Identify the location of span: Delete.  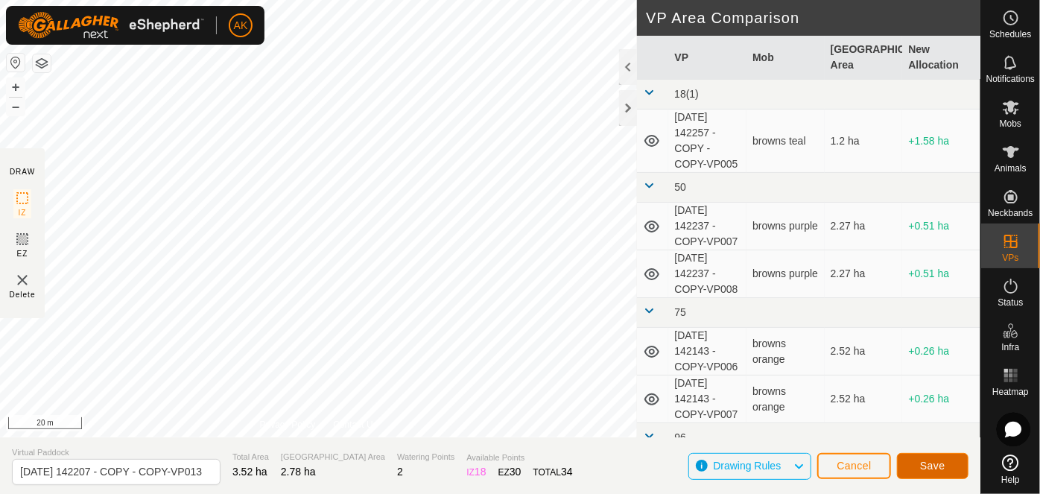
(22, 294).